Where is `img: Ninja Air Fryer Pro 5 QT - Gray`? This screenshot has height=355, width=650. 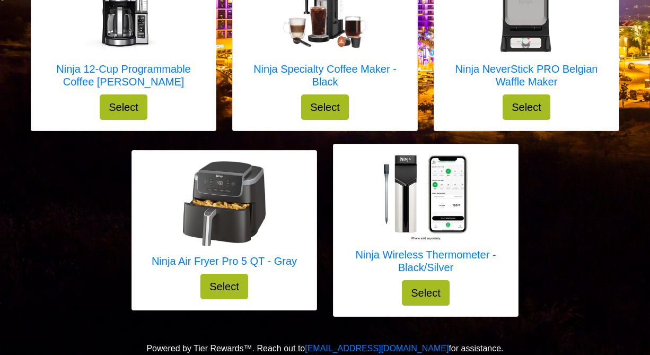 img: Ninja Air Fryer Pro 5 QT - Gray is located at coordinates (224, 204).